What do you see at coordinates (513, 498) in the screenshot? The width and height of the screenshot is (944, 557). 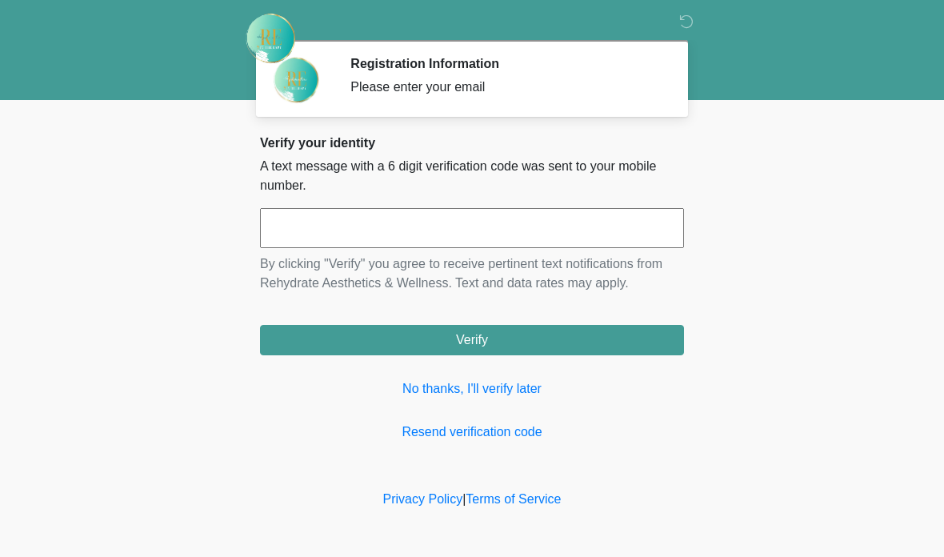 I see `a: Terms of Service` at bounding box center [513, 498].